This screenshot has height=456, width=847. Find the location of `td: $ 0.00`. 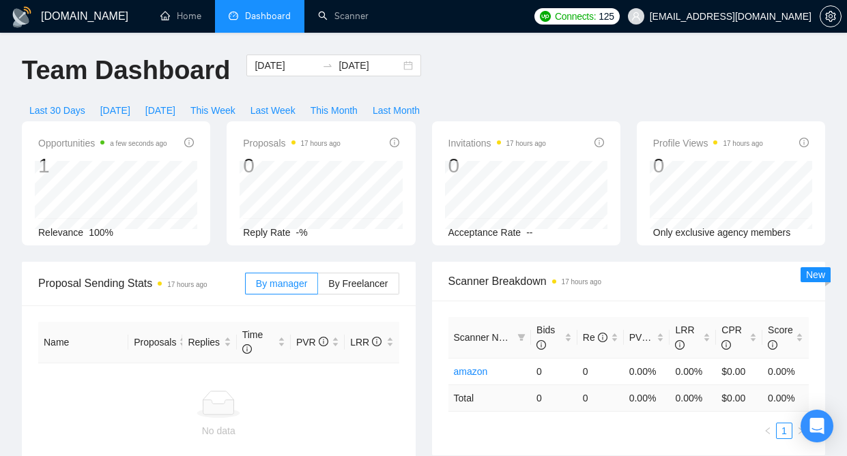

td: $ 0.00 is located at coordinates (739, 398).